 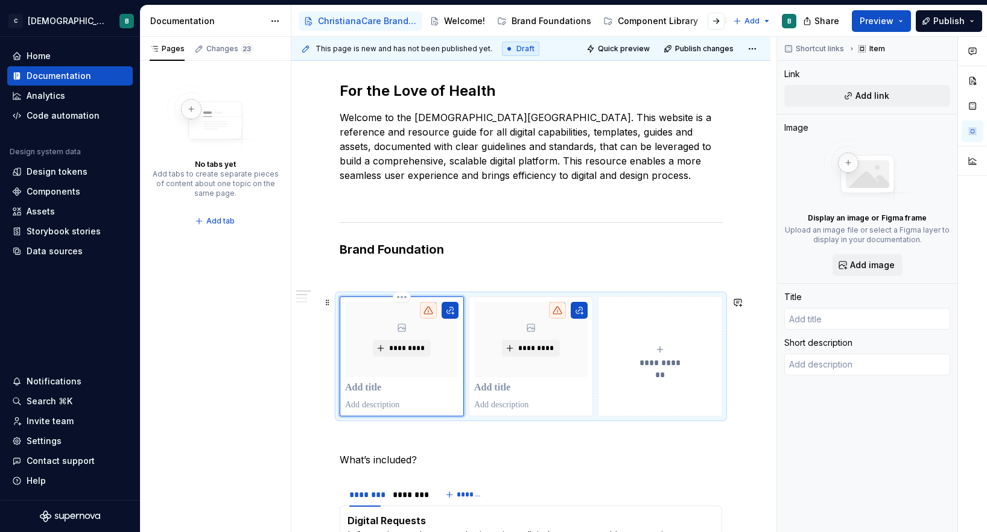 What do you see at coordinates (872, 265) in the screenshot?
I see `span: Add image` at bounding box center [872, 265].